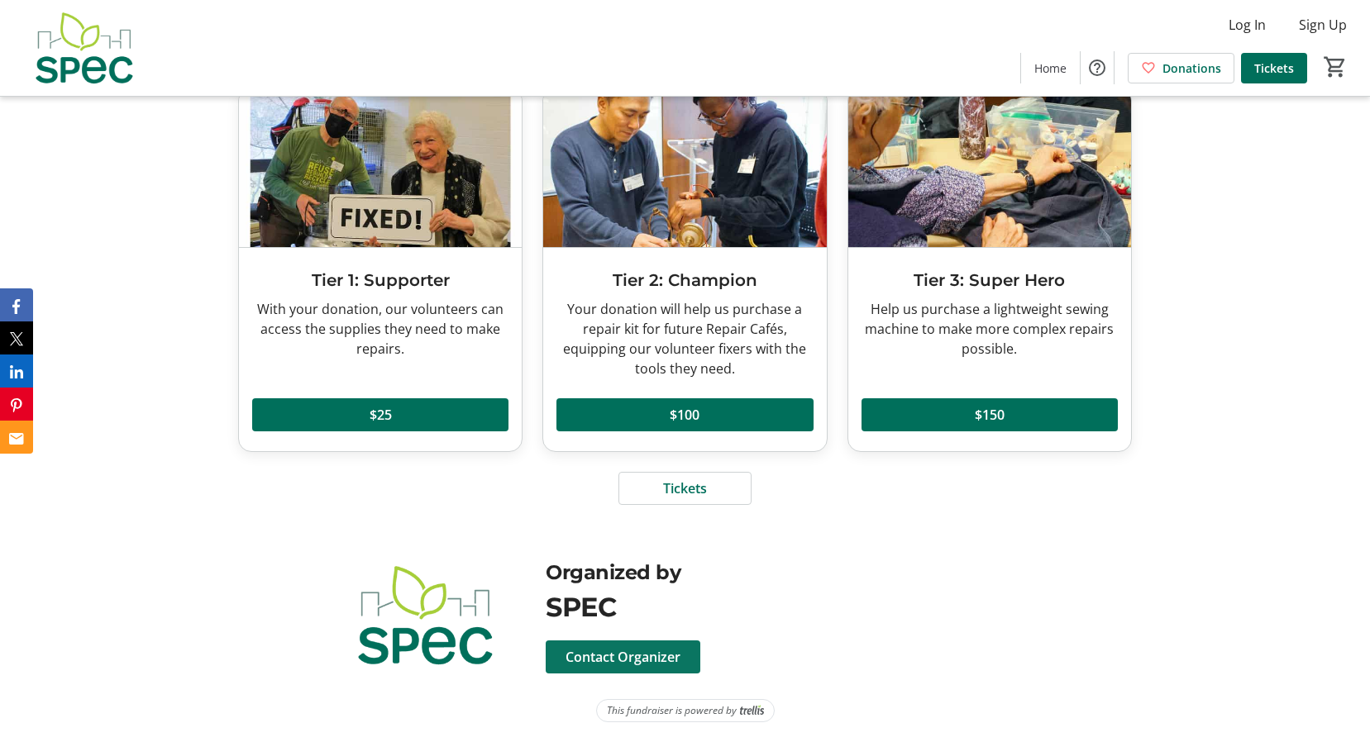 The height and width of the screenshot is (742, 1370). I want to click on img: SPEC logo, so click(424, 615).